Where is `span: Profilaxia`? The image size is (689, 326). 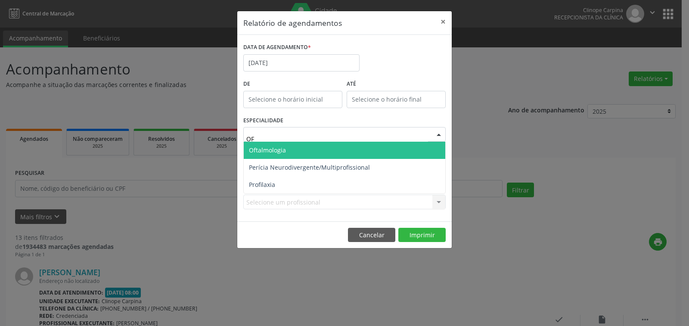
span: Profilaxia is located at coordinates (262, 184).